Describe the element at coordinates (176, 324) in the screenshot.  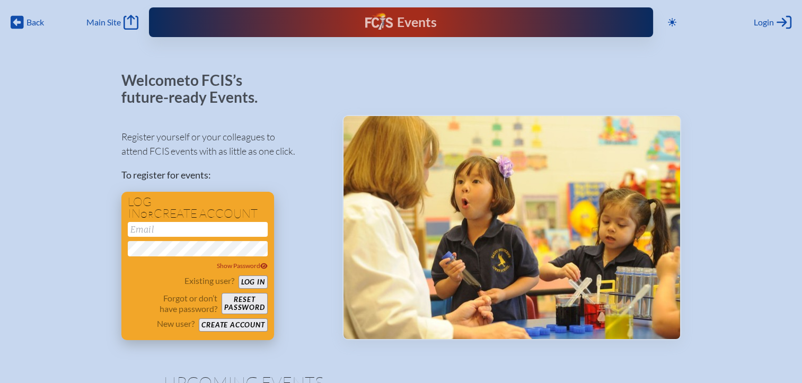
I see `p: New user?` at that location.